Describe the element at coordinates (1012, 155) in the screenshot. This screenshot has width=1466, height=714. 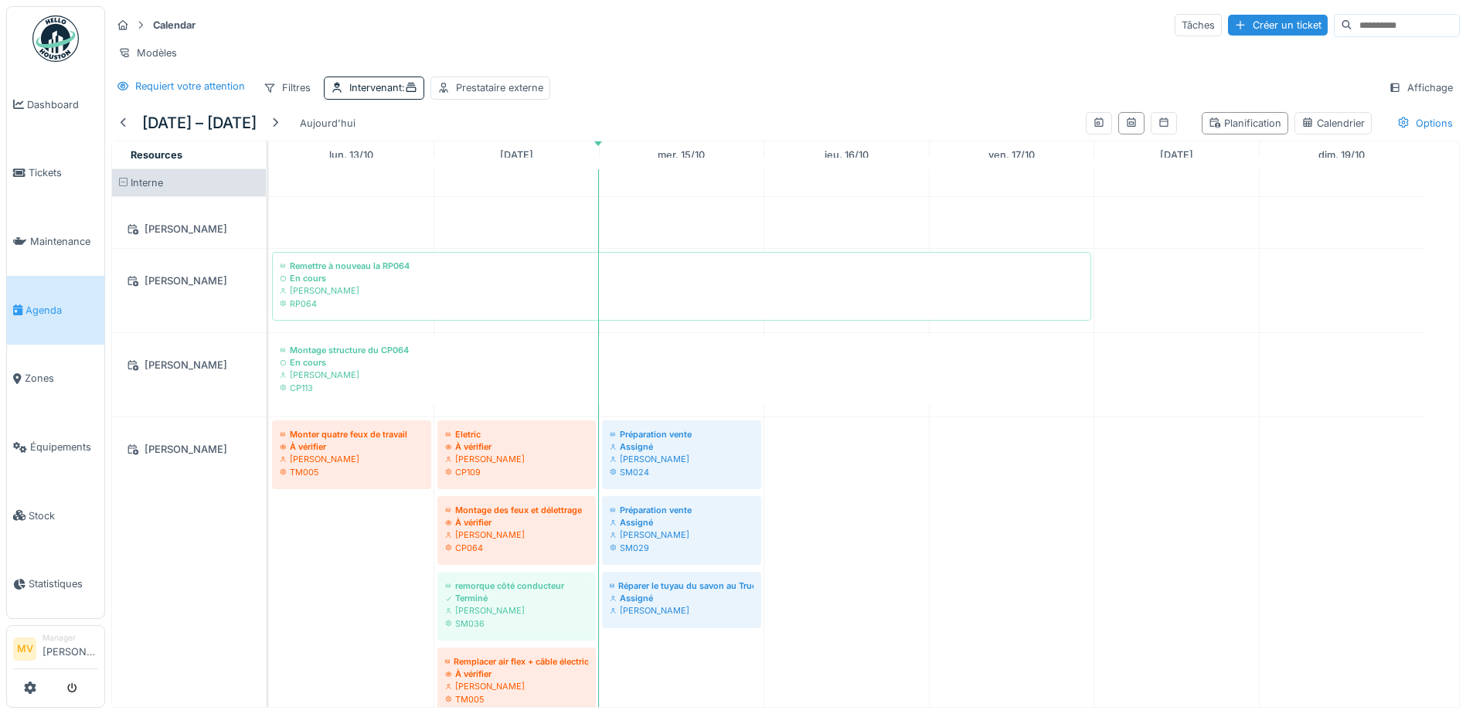
I see `a: 17 octobre 2025` at that location.